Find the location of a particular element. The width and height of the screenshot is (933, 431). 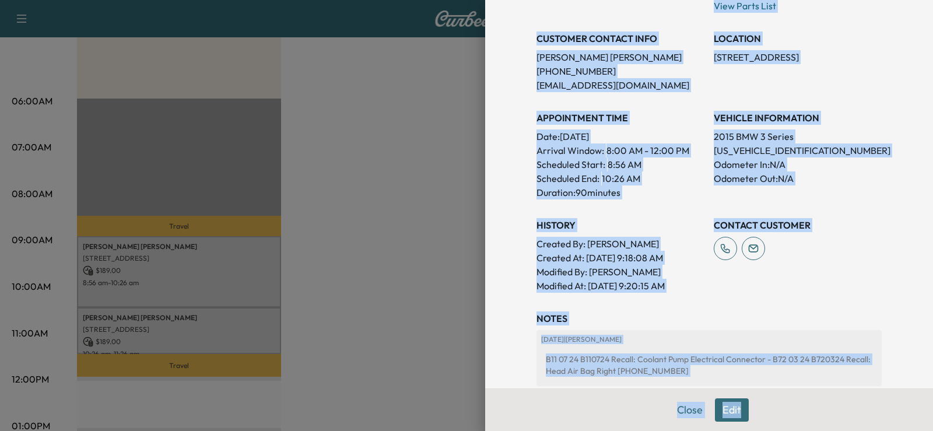

h3: VEHICLE INFORMATION is located at coordinates (798, 118).